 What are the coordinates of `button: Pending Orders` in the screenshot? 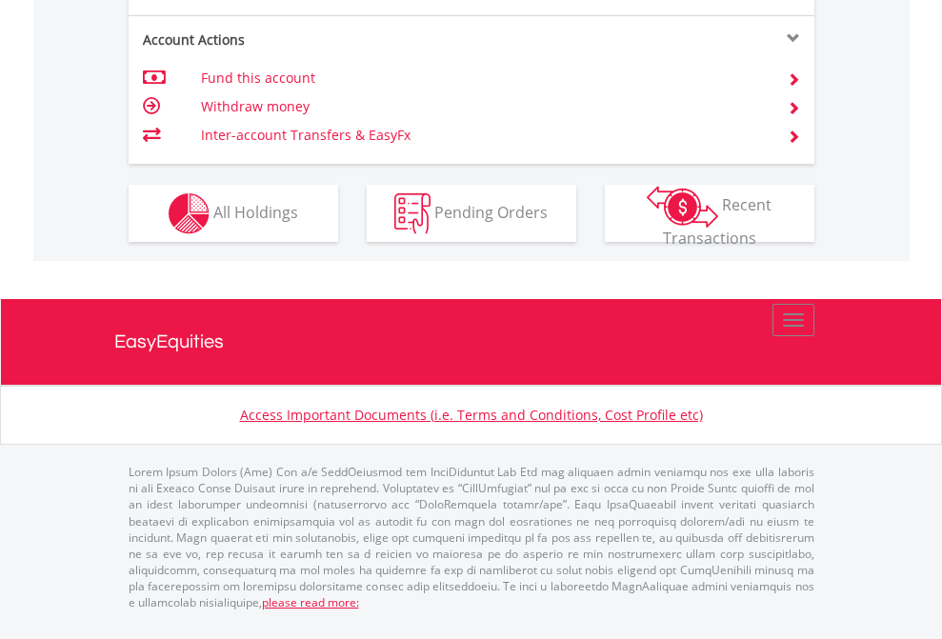 It's located at (472, 213).